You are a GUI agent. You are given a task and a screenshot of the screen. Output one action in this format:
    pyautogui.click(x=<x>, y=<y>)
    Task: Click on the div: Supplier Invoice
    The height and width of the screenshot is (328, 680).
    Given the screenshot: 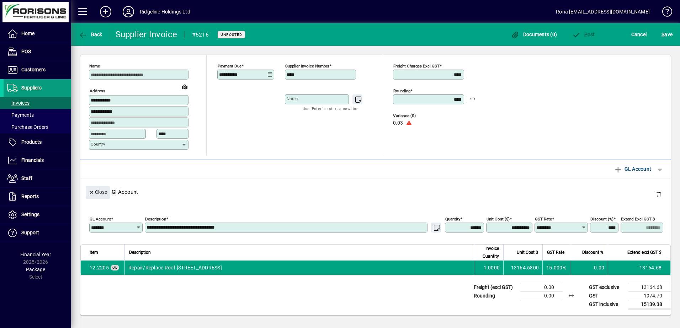 What is the action you would take?
    pyautogui.click(x=146, y=34)
    